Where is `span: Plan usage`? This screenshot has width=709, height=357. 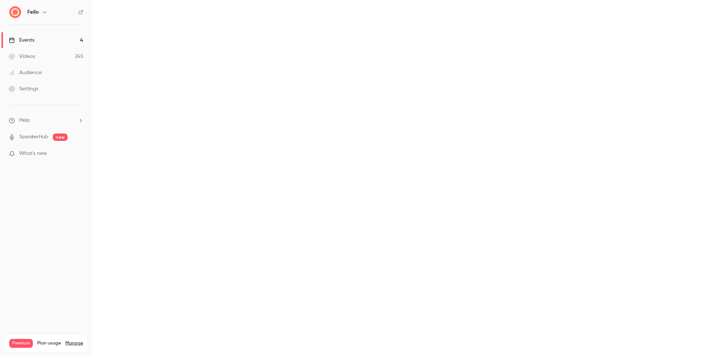
span: Plan usage is located at coordinates (49, 344).